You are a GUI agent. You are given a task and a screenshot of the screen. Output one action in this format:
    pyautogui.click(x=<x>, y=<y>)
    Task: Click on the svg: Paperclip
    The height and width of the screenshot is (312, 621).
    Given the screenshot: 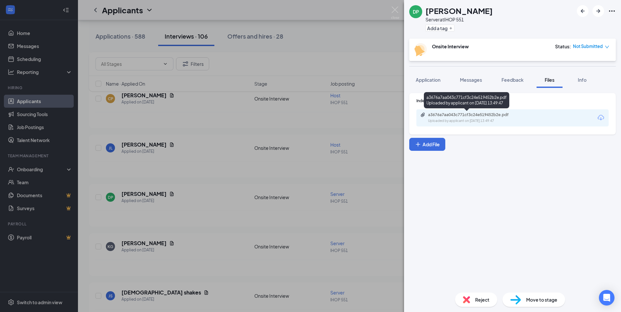 What is the action you would take?
    pyautogui.click(x=423, y=115)
    